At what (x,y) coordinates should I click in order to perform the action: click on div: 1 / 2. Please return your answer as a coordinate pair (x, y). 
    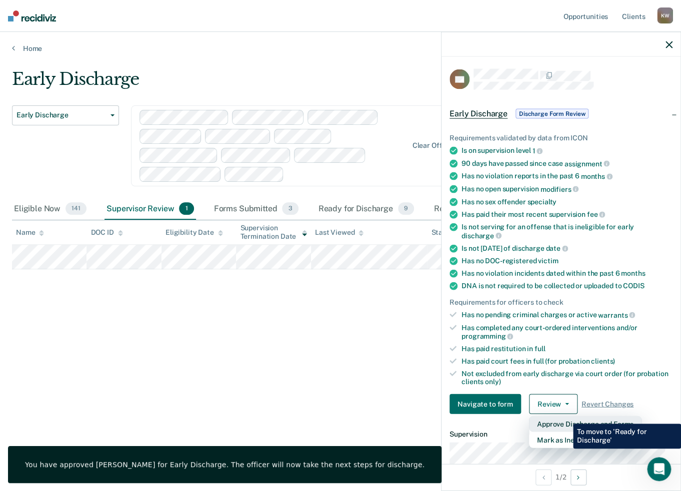
    Looking at the image, I should click on (561, 477).